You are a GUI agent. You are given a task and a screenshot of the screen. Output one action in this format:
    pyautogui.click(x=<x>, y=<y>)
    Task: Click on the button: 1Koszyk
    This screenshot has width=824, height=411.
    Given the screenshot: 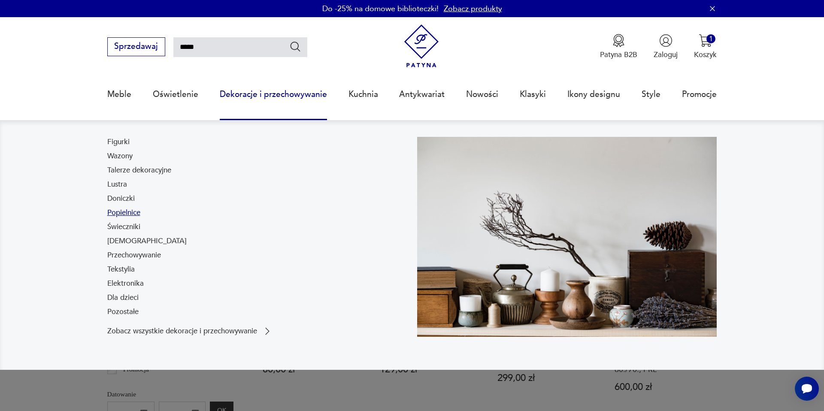 What is the action you would take?
    pyautogui.click(x=705, y=47)
    